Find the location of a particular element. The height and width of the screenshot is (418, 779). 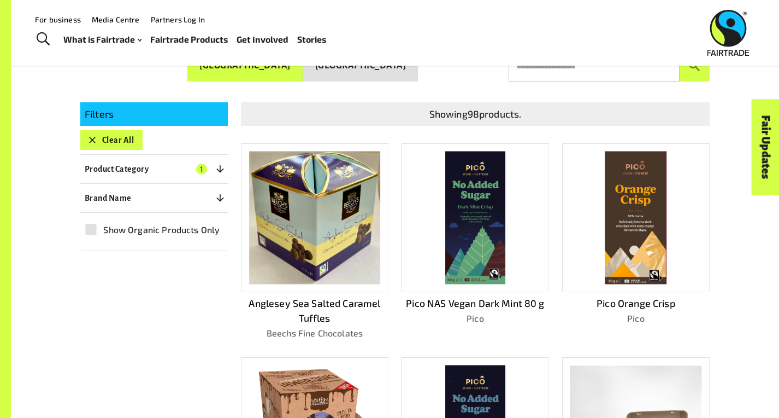

p: Product Category is located at coordinates (116, 169).